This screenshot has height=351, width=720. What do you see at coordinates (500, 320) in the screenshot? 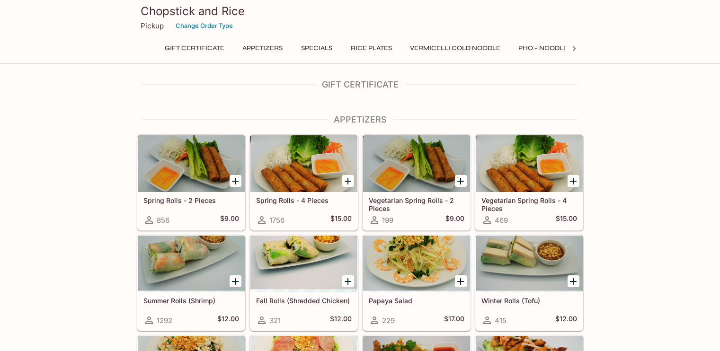
I see `span: 415` at bounding box center [500, 320].